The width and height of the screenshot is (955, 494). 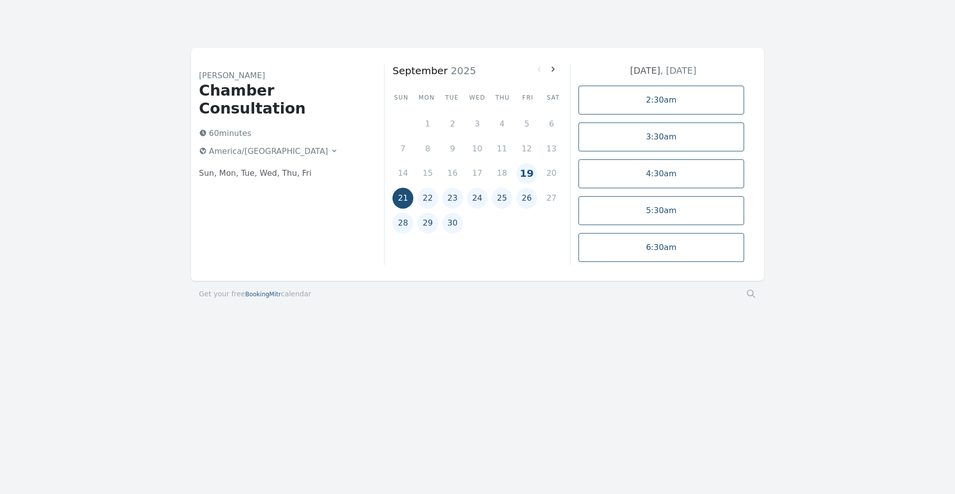 I want to click on button: 20, so click(x=552, y=174).